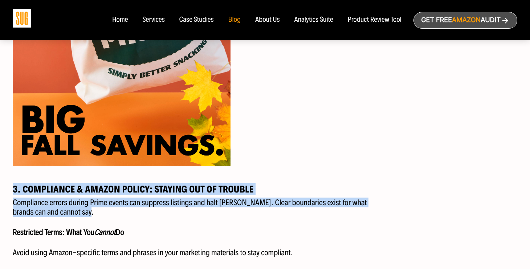 The width and height of the screenshot is (530, 269). I want to click on div: Services, so click(153, 20).